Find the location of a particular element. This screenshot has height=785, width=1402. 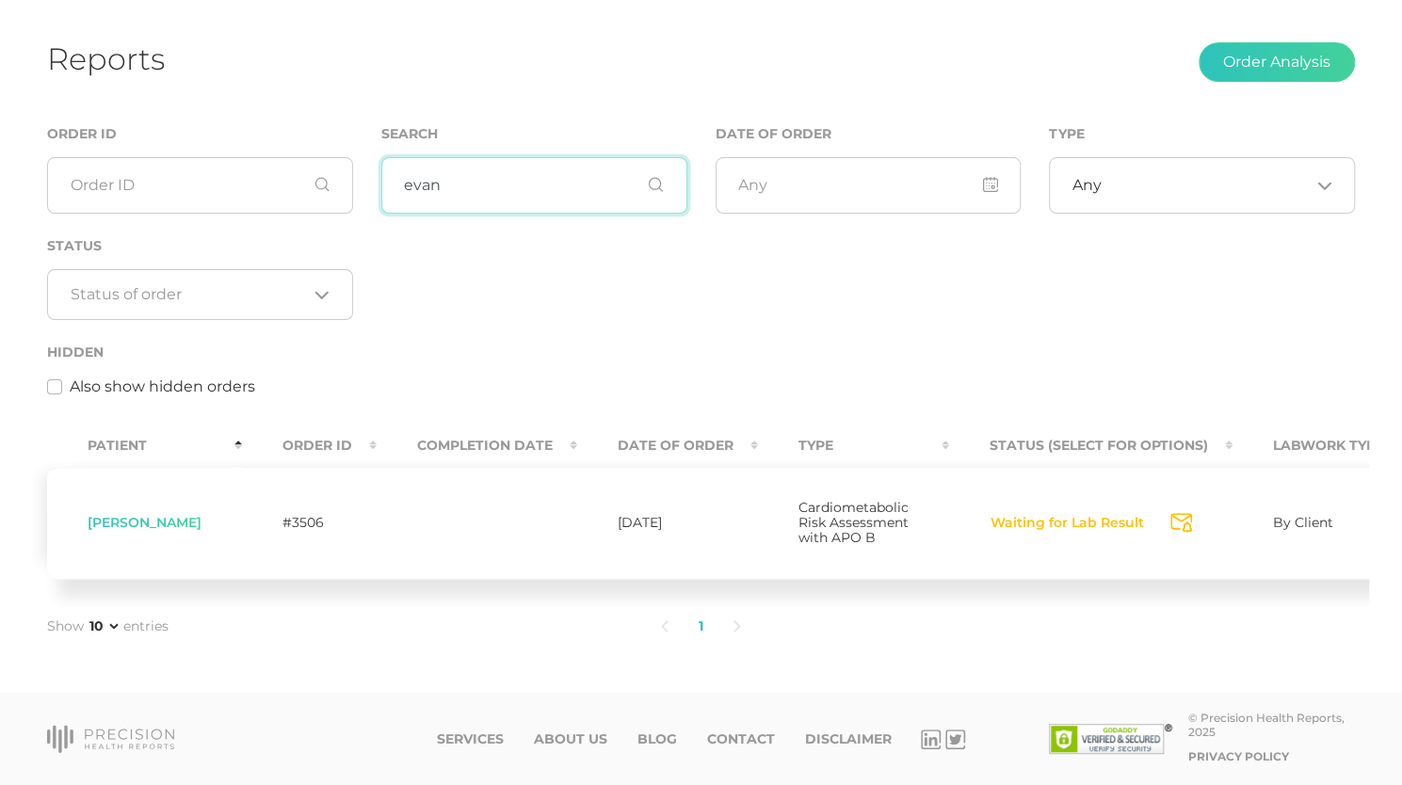

span: Any is located at coordinates (1087, 185).